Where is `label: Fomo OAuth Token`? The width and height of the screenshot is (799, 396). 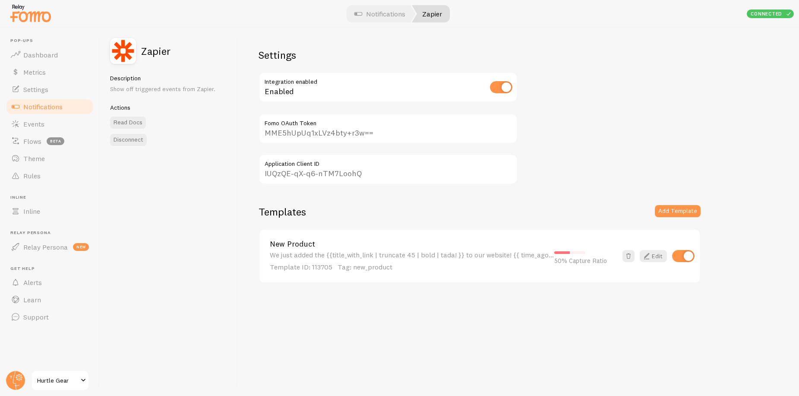 label: Fomo OAuth Token is located at coordinates (388, 121).